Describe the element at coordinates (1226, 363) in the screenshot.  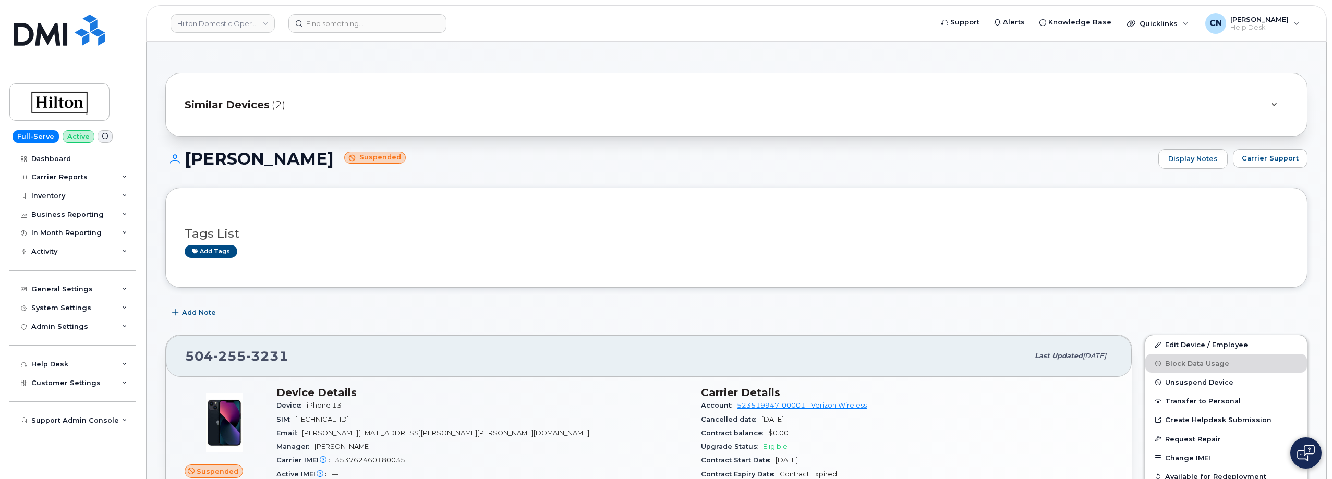
I see `button: Block Data Usage` at that location.